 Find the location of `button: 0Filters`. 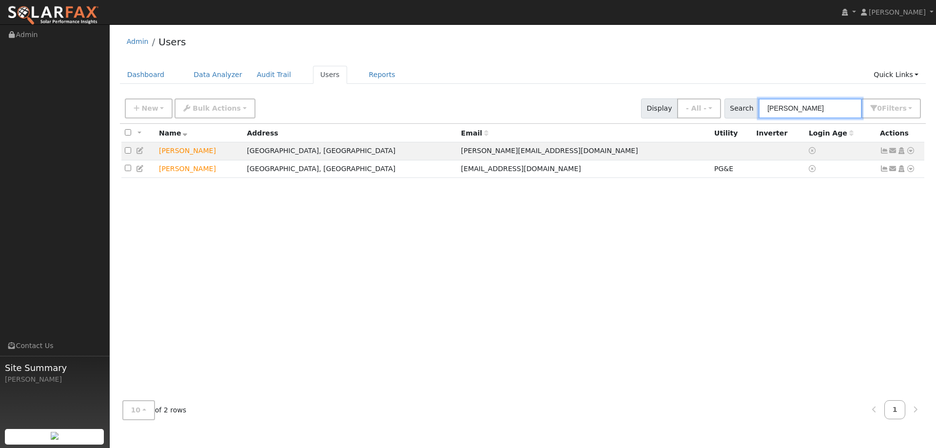

button: 0Filters is located at coordinates (891, 108).